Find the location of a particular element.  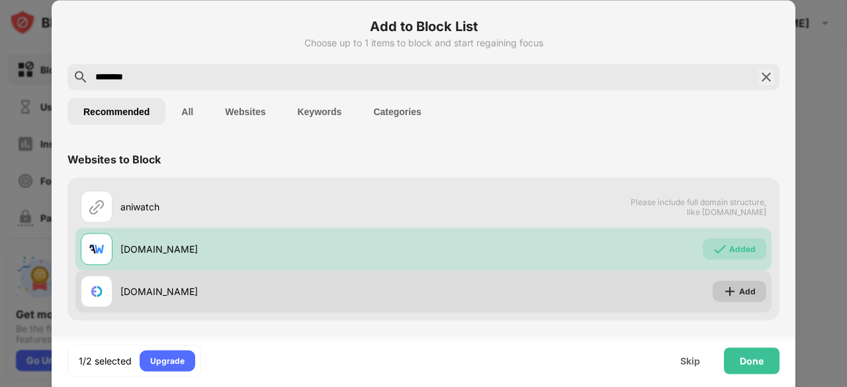

div: Choose up to 1 items to block and start regaining focus is located at coordinates (423, 42).